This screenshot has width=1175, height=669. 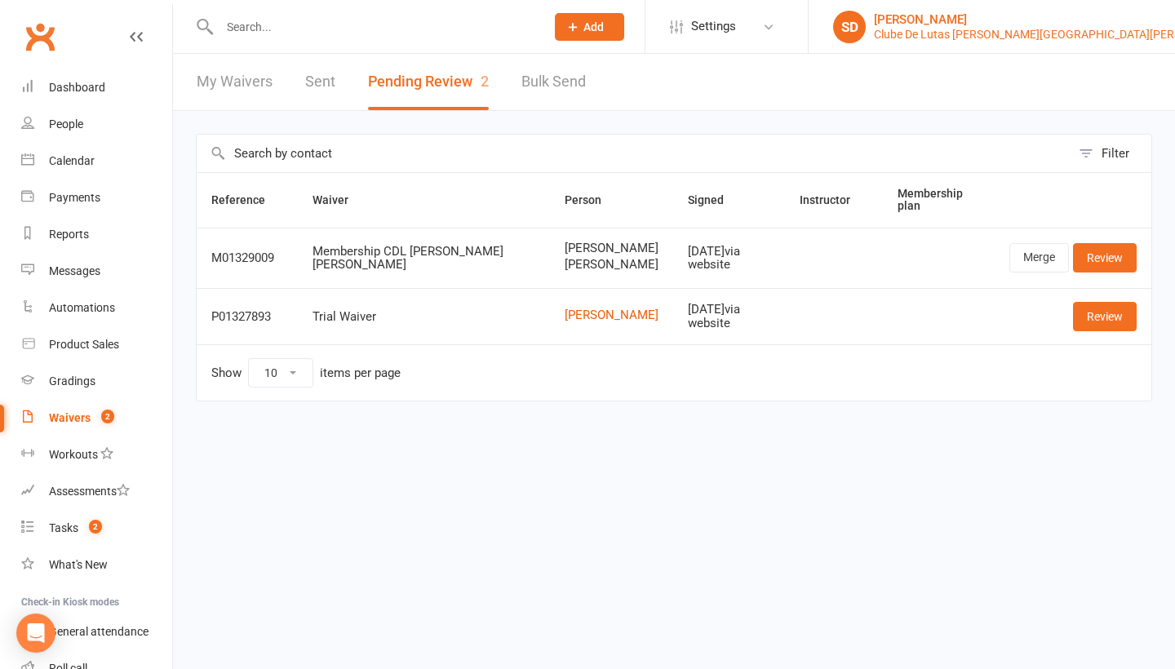 I want to click on a: Clubworx, so click(x=40, y=37).